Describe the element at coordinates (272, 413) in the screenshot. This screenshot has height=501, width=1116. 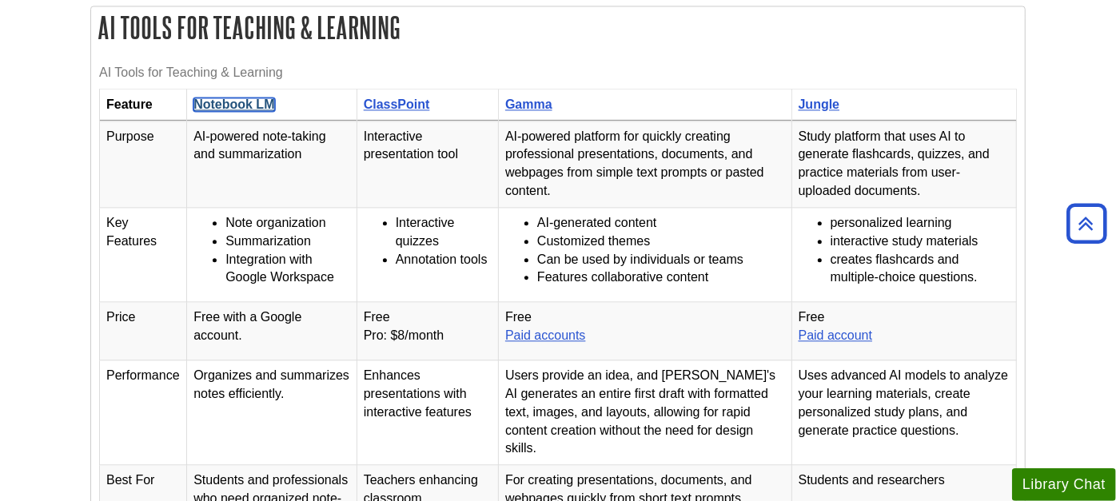
I see `td: Organizes and summarizes notes efficiently.` at that location.